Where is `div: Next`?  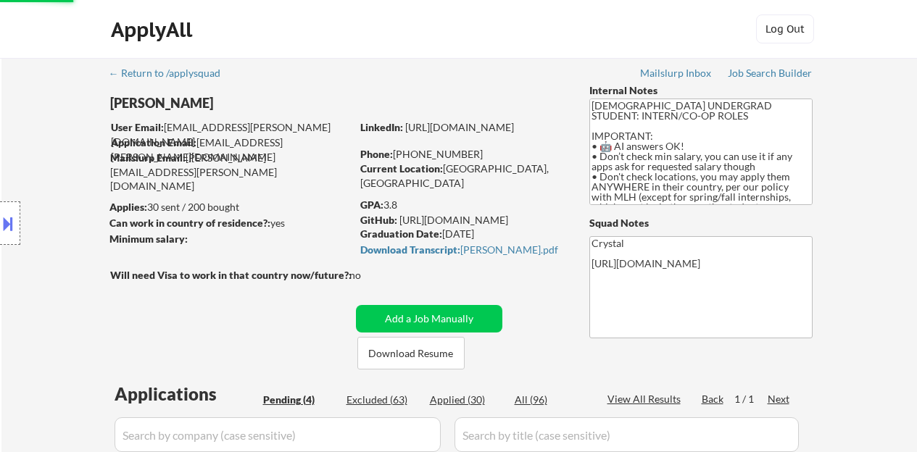 div: Next is located at coordinates (779, 399).